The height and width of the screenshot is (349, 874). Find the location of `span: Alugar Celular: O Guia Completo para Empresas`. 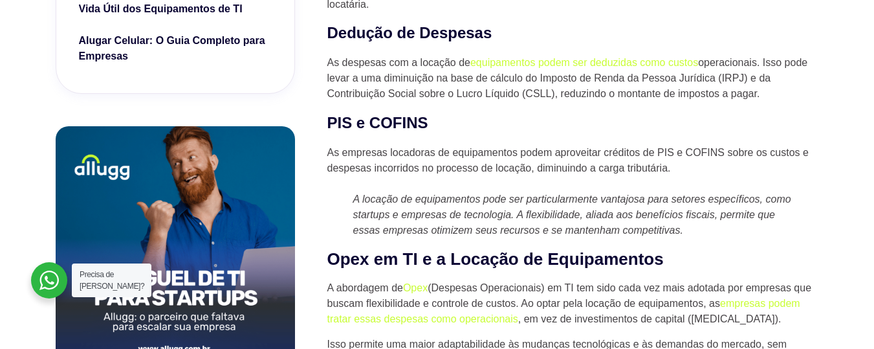

span: Alugar Celular: O Guia Completo para Empresas is located at coordinates (175, 50).